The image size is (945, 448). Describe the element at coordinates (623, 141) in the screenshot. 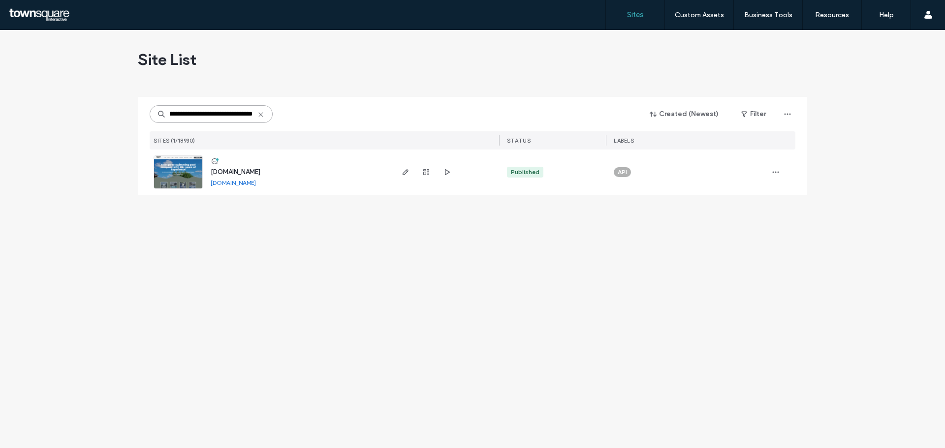

I see `span: LABELS` at that location.